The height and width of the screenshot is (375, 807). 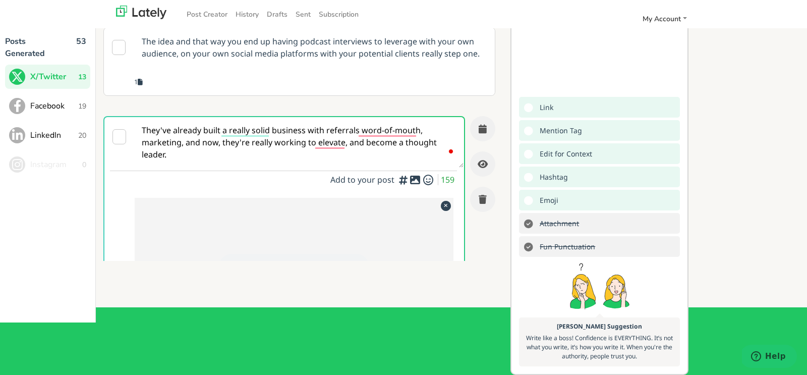 What do you see at coordinates (47, 135) in the screenshot?
I see `button: LinkedIn20` at bounding box center [47, 135].